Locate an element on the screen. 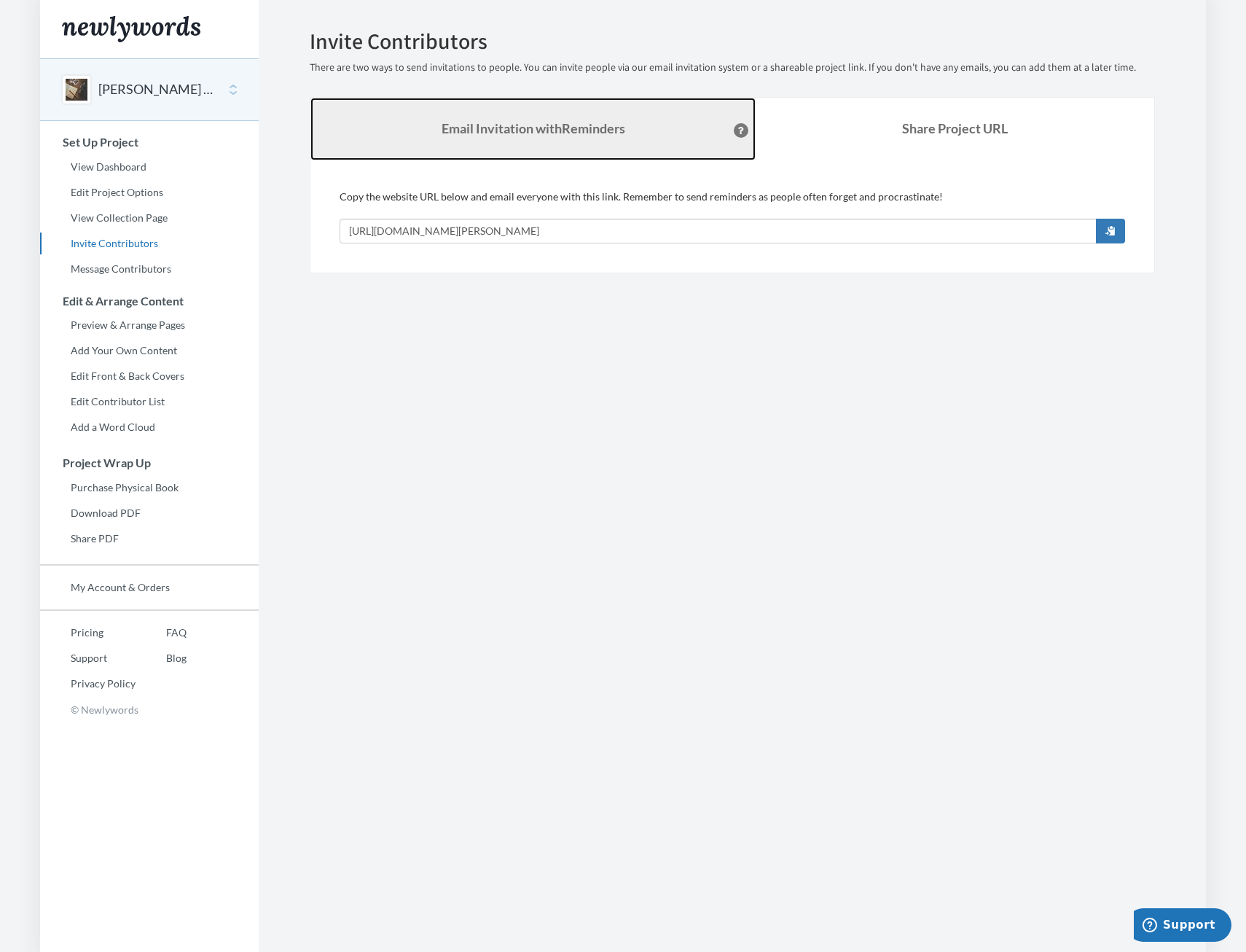 The width and height of the screenshot is (1246, 952). a: Edit Front & Back Covers is located at coordinates (150, 376).